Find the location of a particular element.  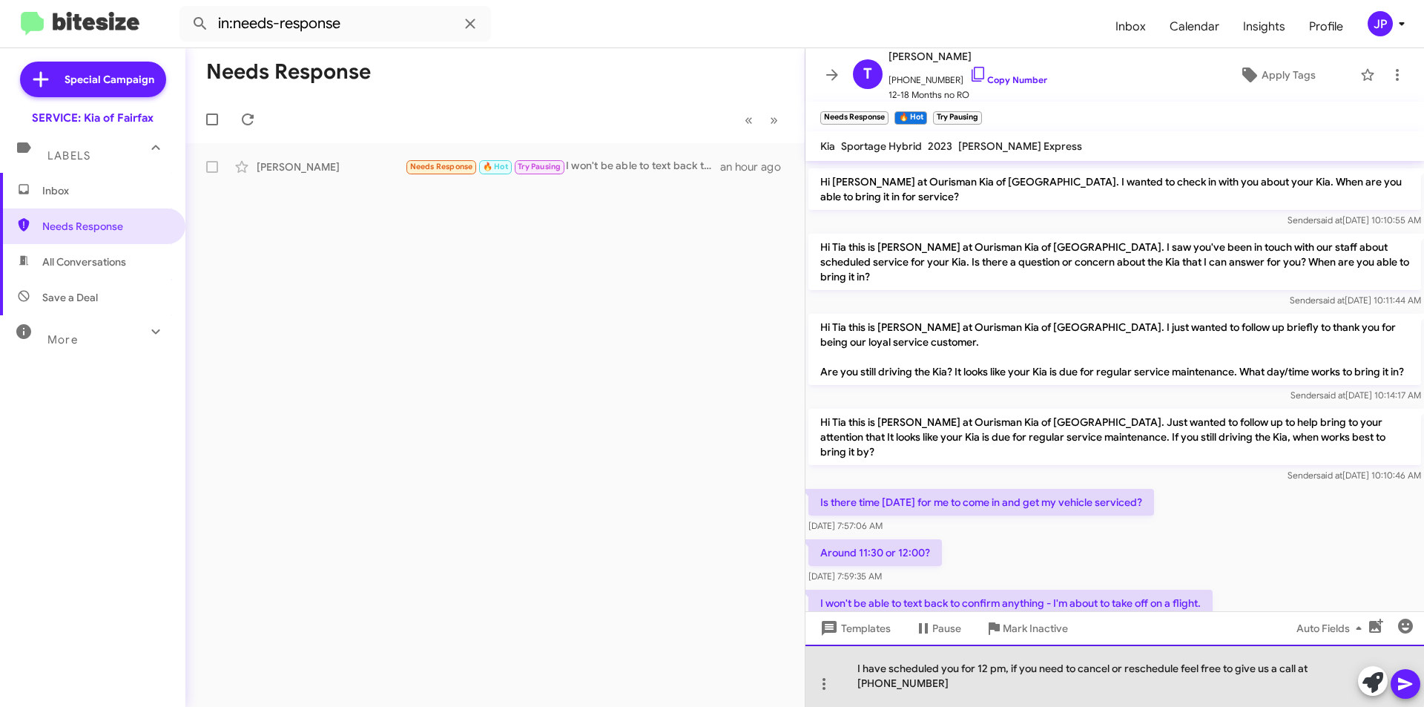

h1: Needs Response is located at coordinates (288, 72).